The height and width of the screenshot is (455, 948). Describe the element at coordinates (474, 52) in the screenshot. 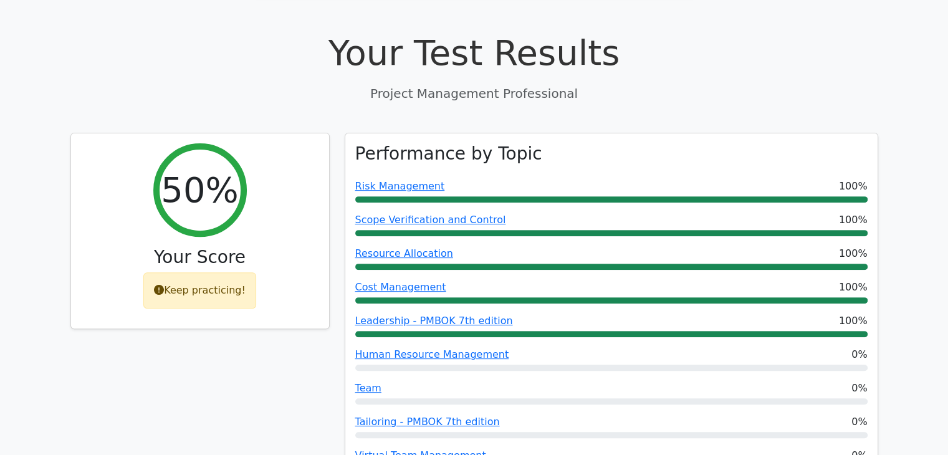

I see `h1: Your Test Results` at that location.